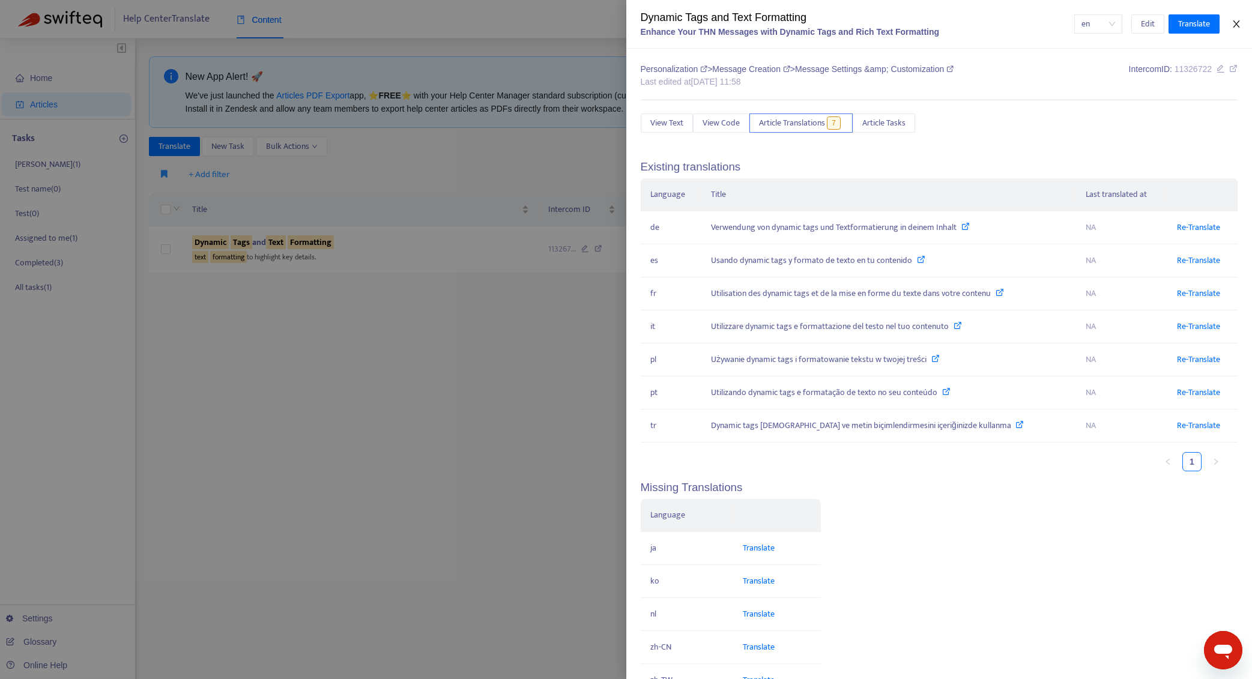  What do you see at coordinates (1216, 462) in the screenshot?
I see `li: Next Page` at bounding box center [1216, 462].